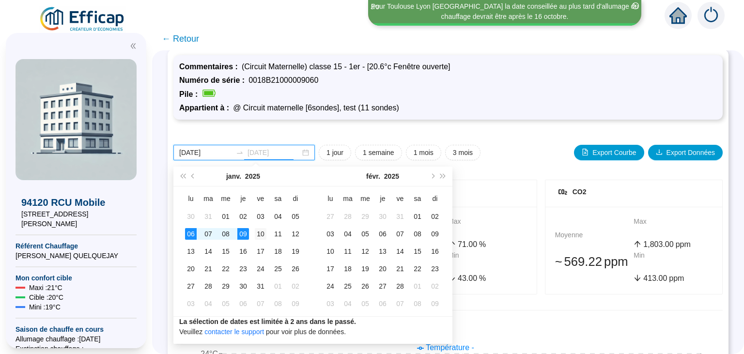 The height and width of the screenshot is (354, 744). I want to click on td: 2025-01-20, so click(191, 269).